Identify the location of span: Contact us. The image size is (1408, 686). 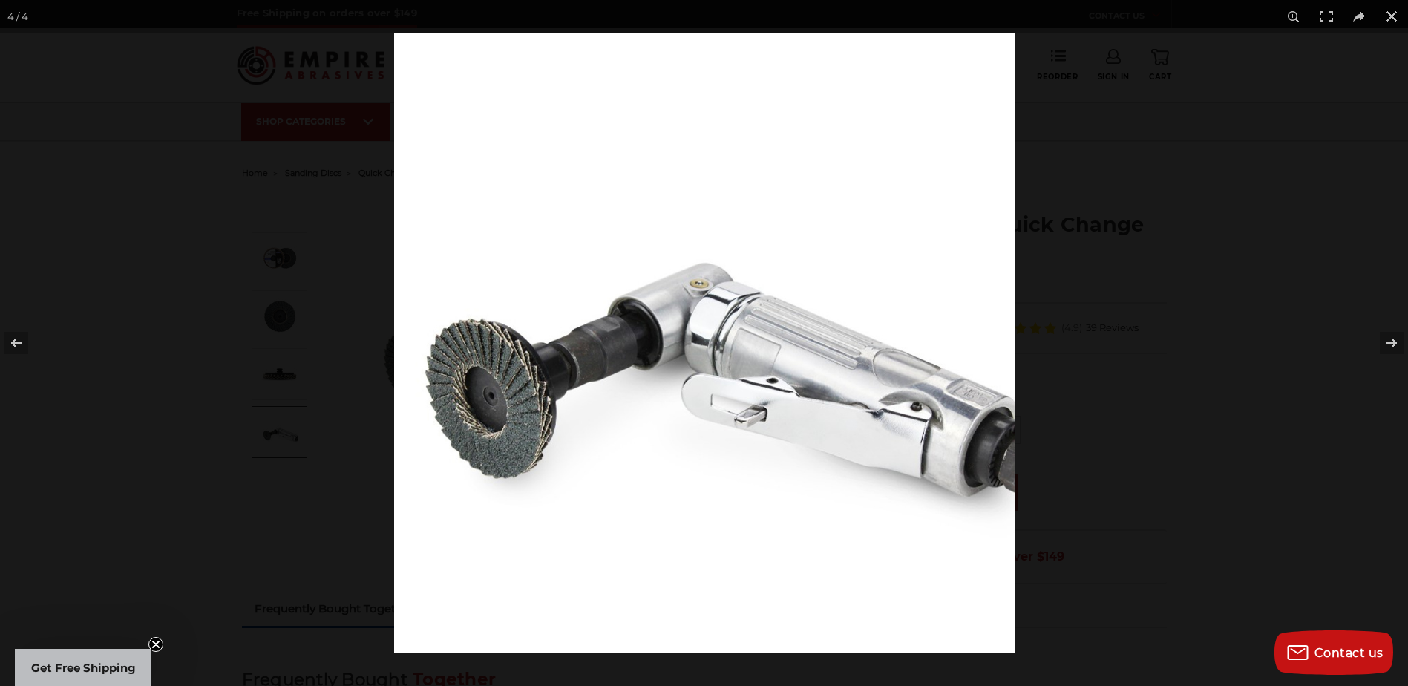
(1349, 653).